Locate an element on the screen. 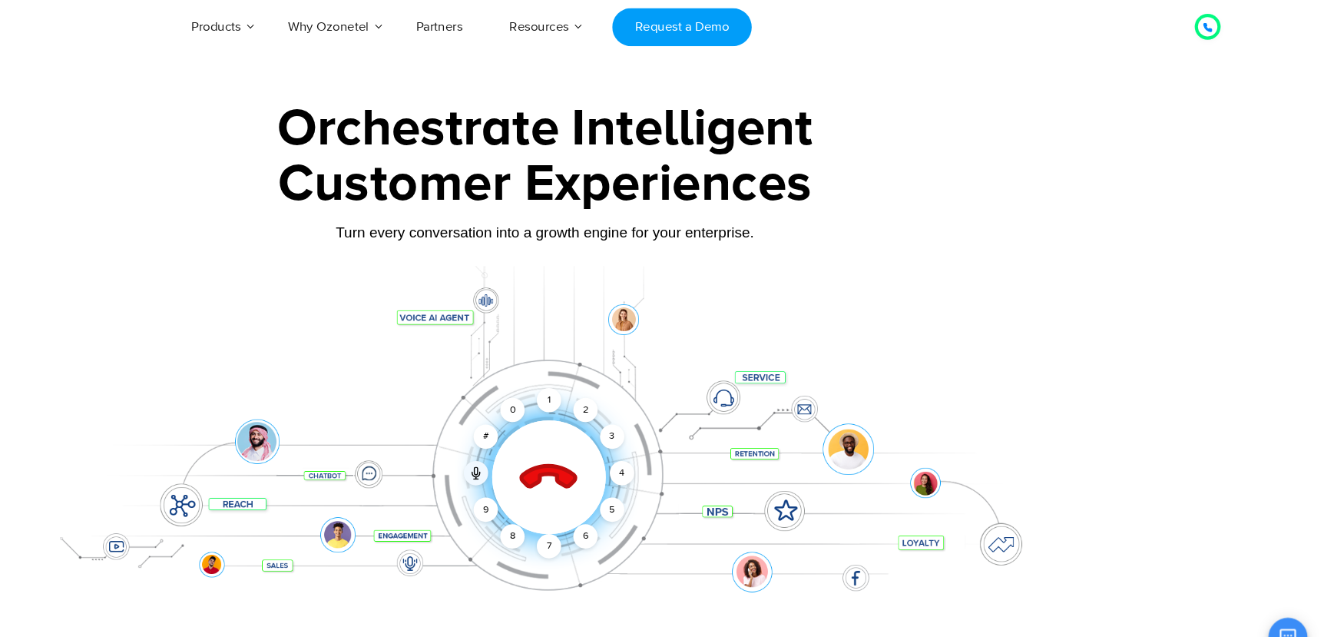 This screenshot has height=637, width=1324. div: Turn every conversation into a growth engine for your enterprise. is located at coordinates (587, 220).